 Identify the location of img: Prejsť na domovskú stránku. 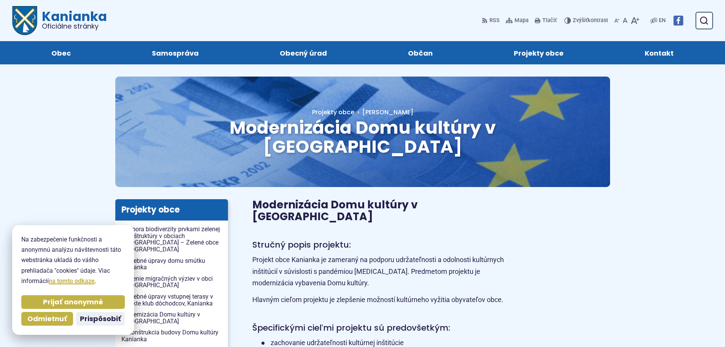
(25, 21).